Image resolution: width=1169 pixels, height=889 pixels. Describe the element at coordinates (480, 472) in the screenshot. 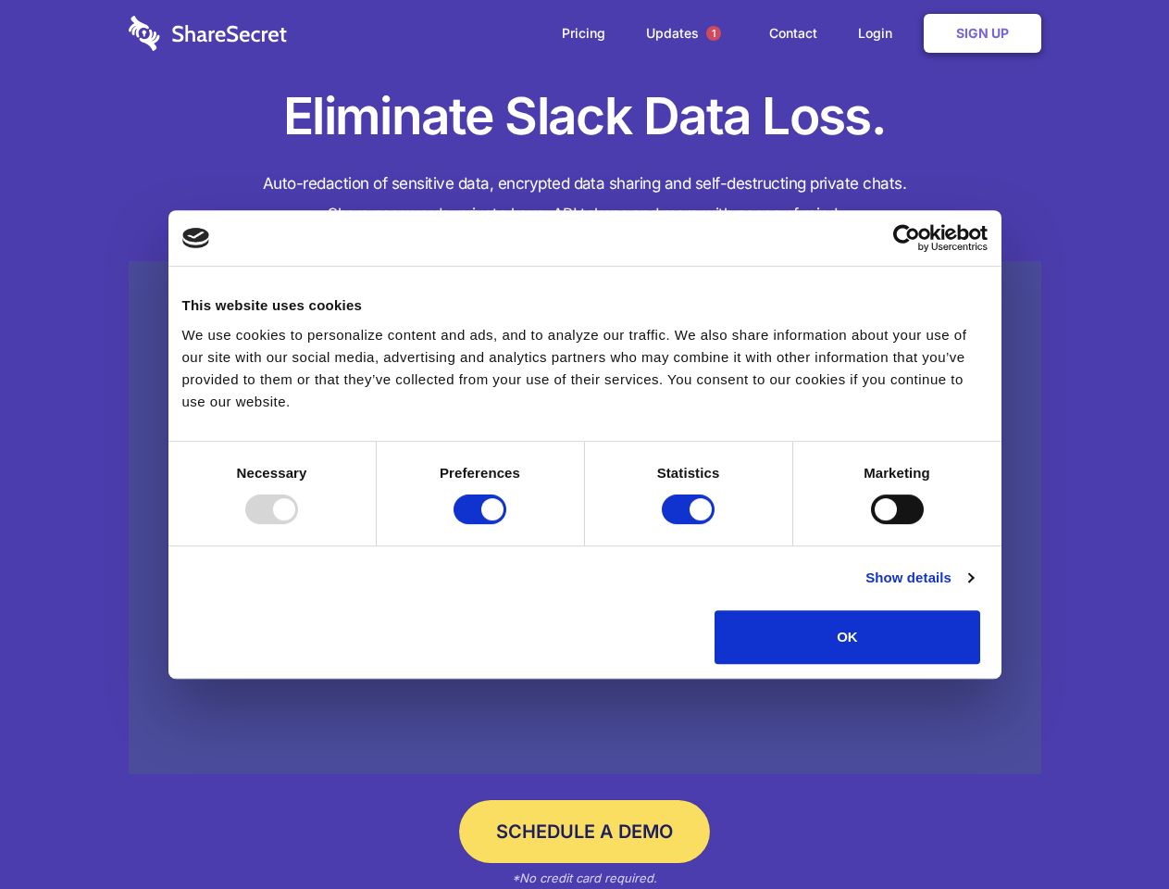

I see `strong: Preferences` at that location.